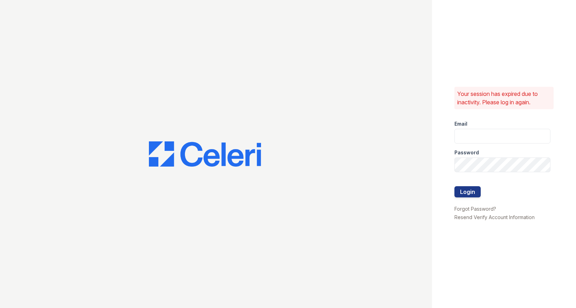 This screenshot has width=576, height=308. Describe the element at coordinates (475, 209) in the screenshot. I see `a: Forgot Password?` at that location.